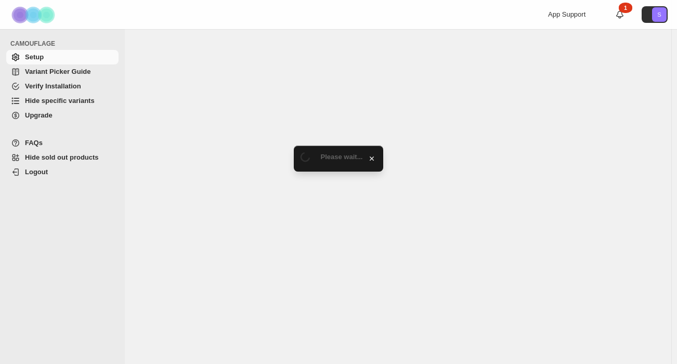  I want to click on span: Avatar with initials S, so click(659, 15).